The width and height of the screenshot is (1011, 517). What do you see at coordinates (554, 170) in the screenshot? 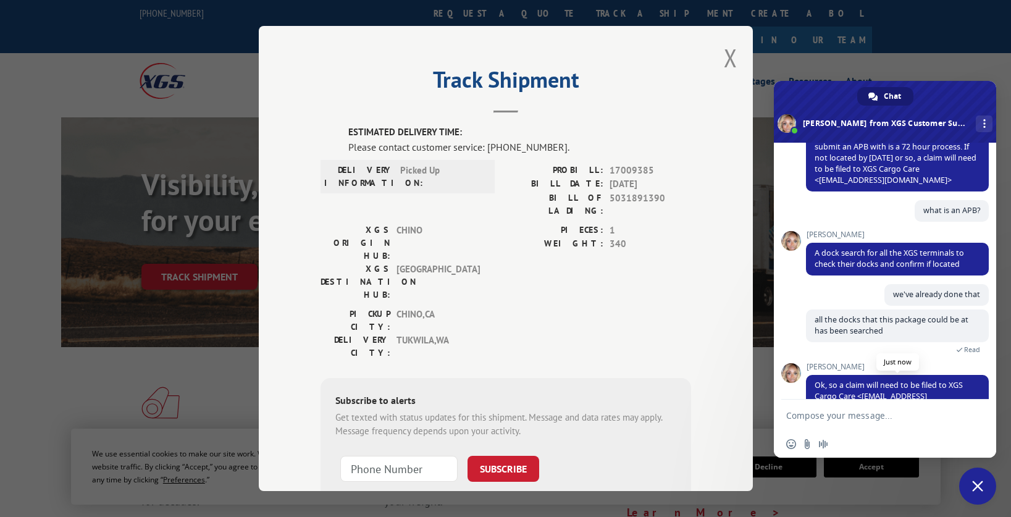
I see `label: PROBILL:` at bounding box center [554, 170].